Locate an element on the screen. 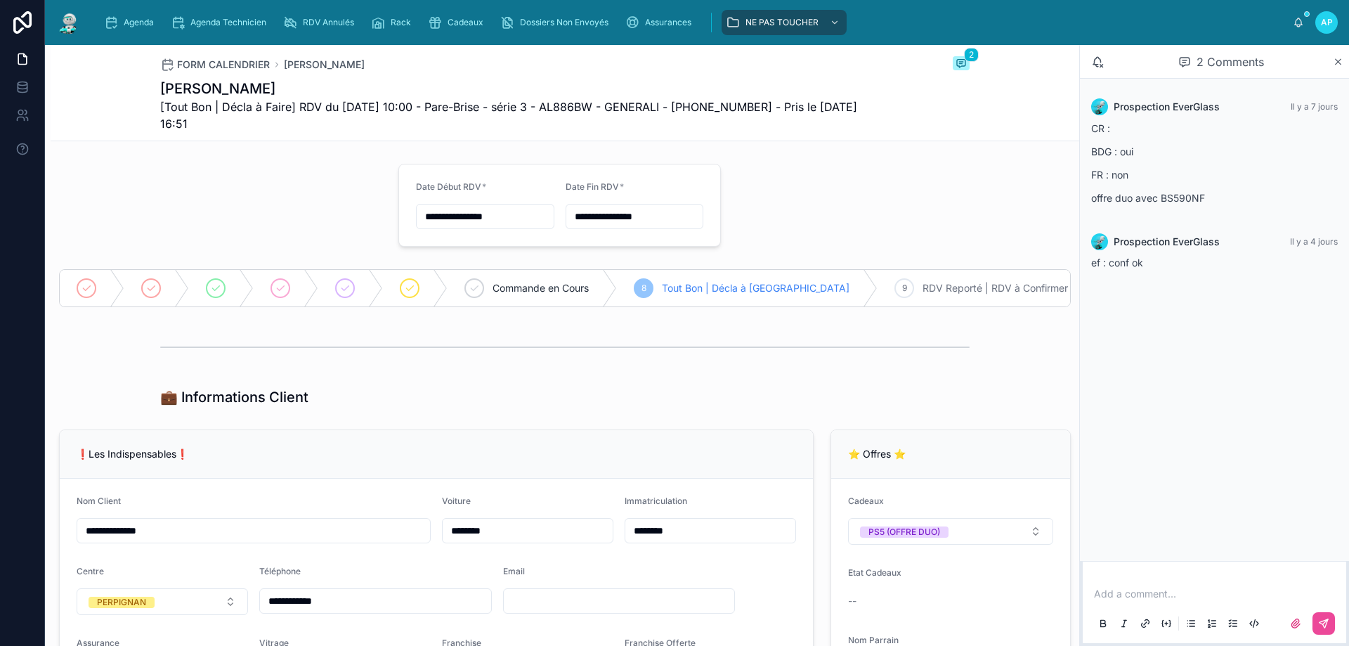 This screenshot has width=1349, height=646. a: Assurances is located at coordinates (661, 22).